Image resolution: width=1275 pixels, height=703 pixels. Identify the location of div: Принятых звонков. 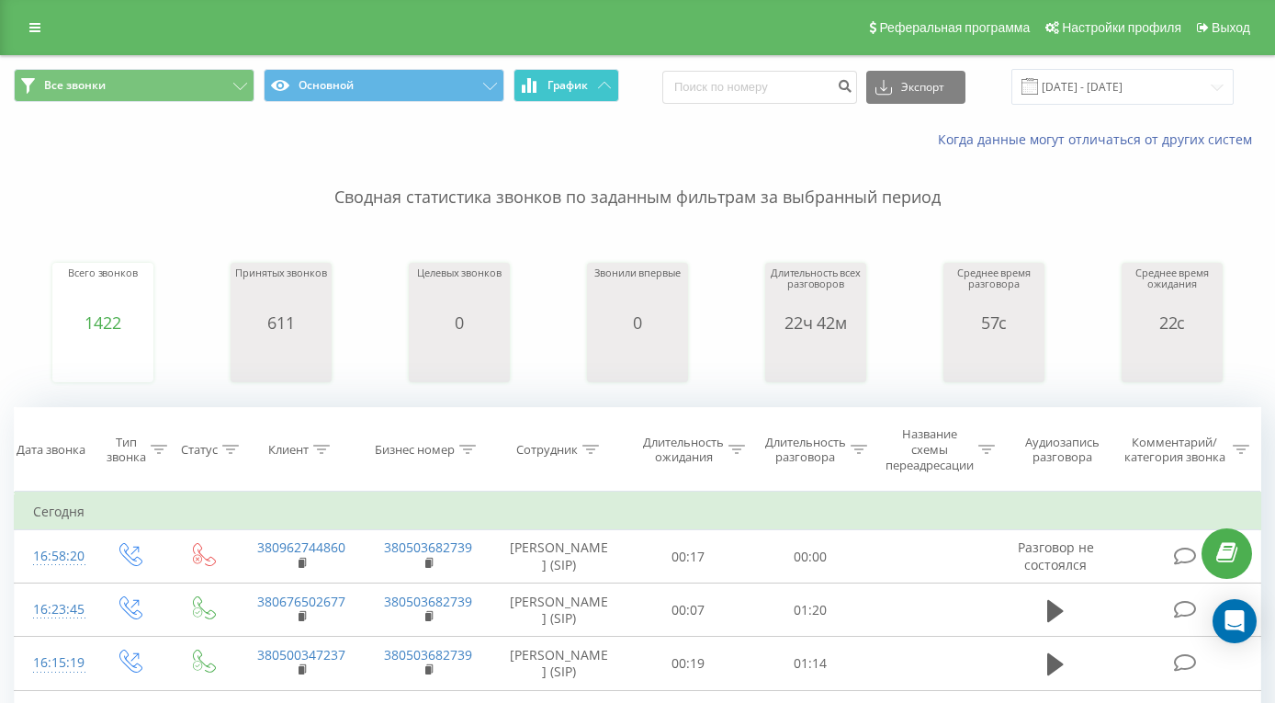
(280, 290).